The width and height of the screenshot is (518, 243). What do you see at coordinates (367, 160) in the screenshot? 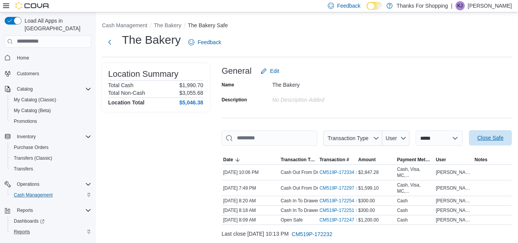
I see `span: Amount` at bounding box center [367, 160].